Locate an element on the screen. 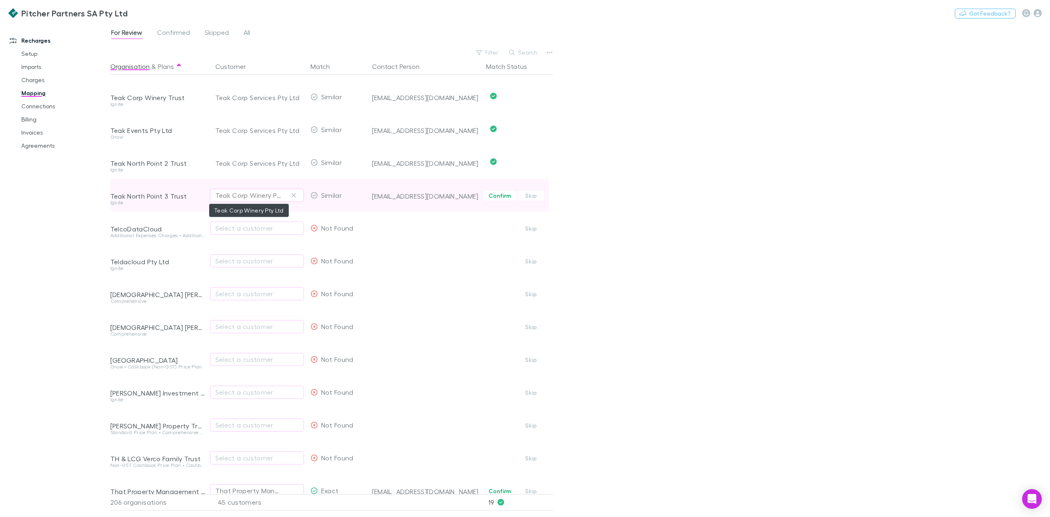 Image resolution: width=1050 pixels, height=517 pixels. button: Customer is located at coordinates (235, 66).